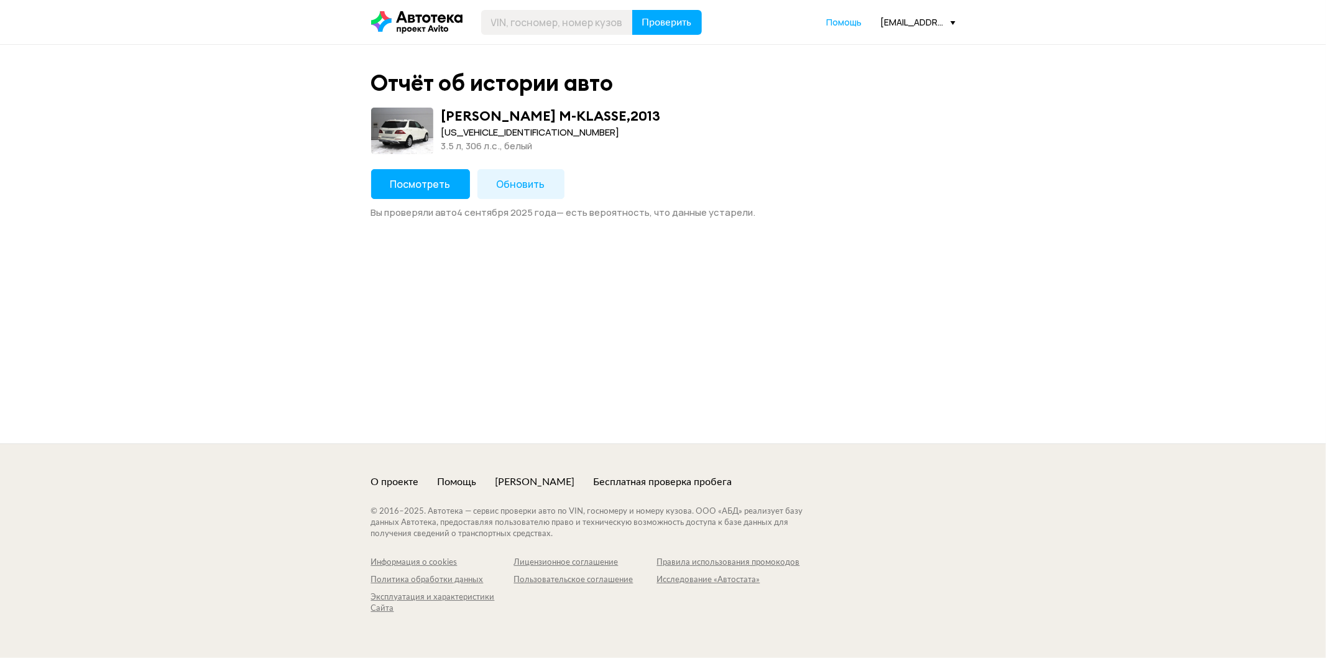  Describe the element at coordinates (443, 562) in the screenshot. I see `a: Информация о cookies` at that location.